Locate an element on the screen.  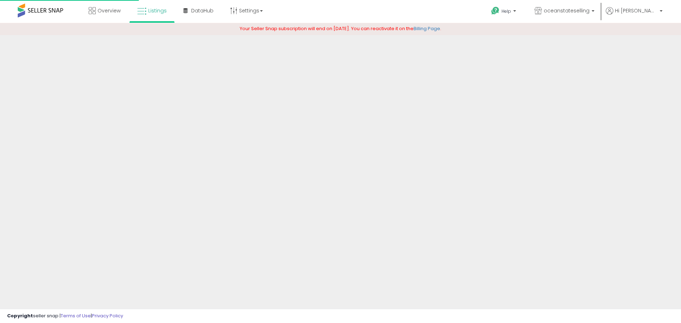
a: Terms of Use is located at coordinates (76, 316).